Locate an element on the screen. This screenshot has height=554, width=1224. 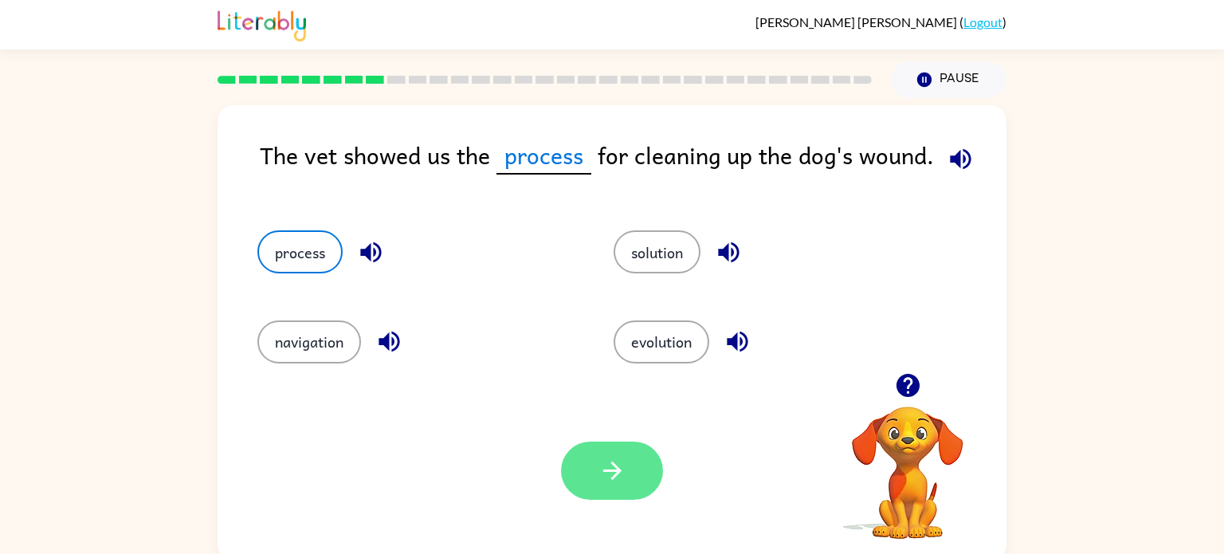
a: Logout is located at coordinates (983, 22).